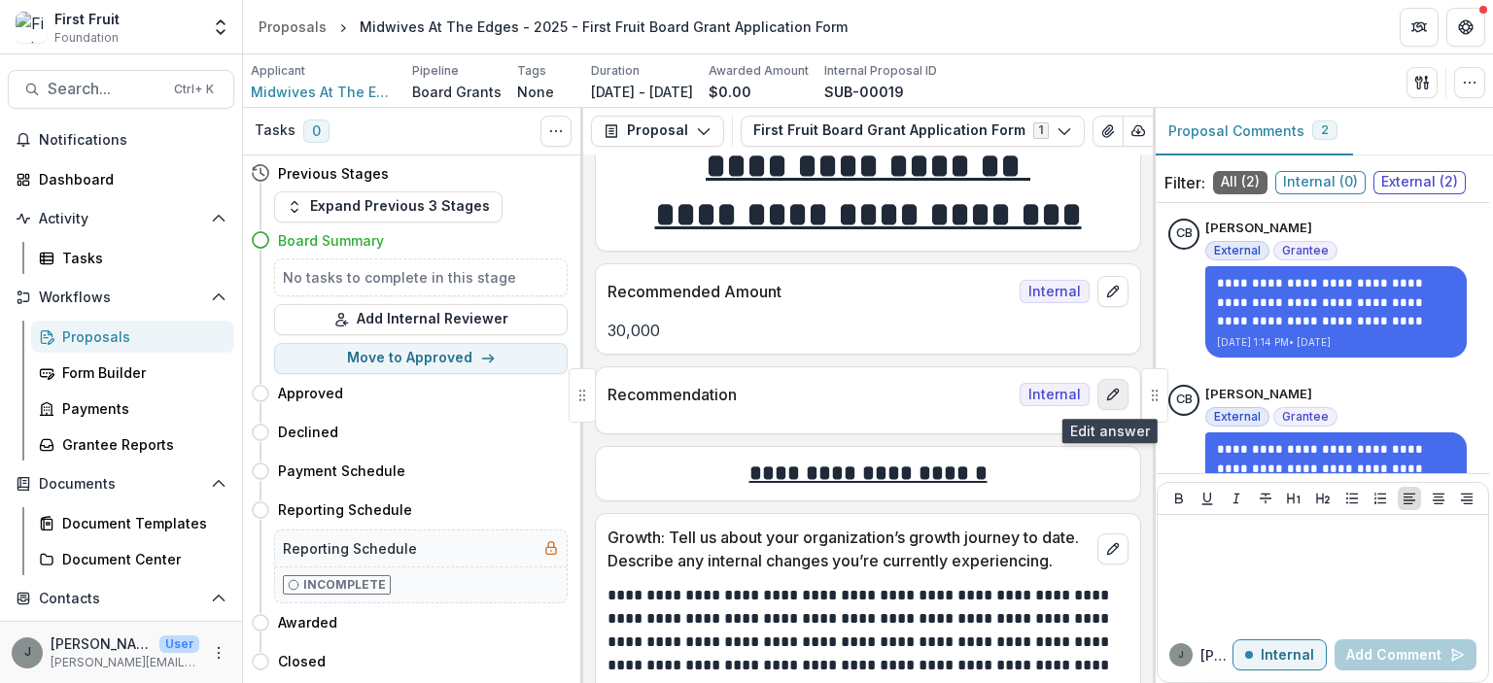 The height and width of the screenshot is (683, 1493). What do you see at coordinates (121, 599) in the screenshot?
I see `span: Contacts` at bounding box center [121, 599].